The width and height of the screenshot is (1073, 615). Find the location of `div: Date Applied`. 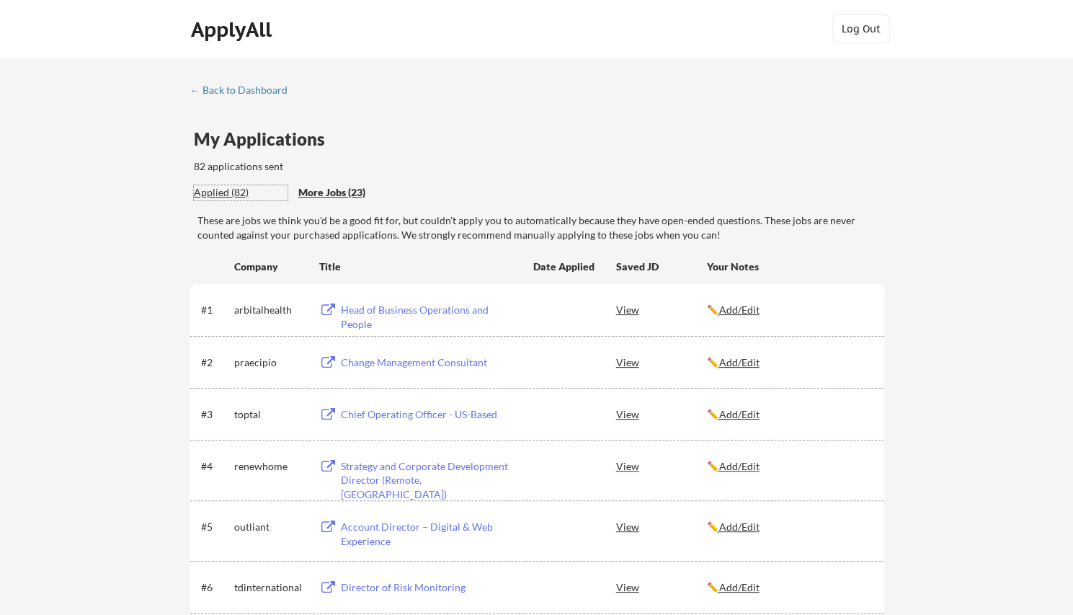

div: Date Applied is located at coordinates (565, 267).